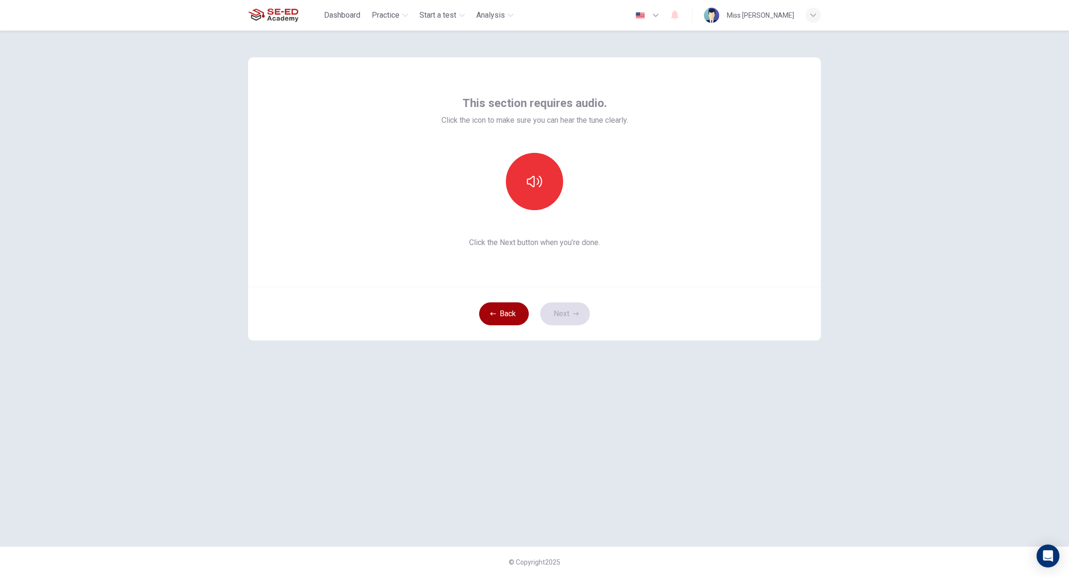 This screenshot has height=577, width=1069. Describe the element at coordinates (535, 120) in the screenshot. I see `span: Click the icon to make sure you can hear the tune clearly.` at that location.